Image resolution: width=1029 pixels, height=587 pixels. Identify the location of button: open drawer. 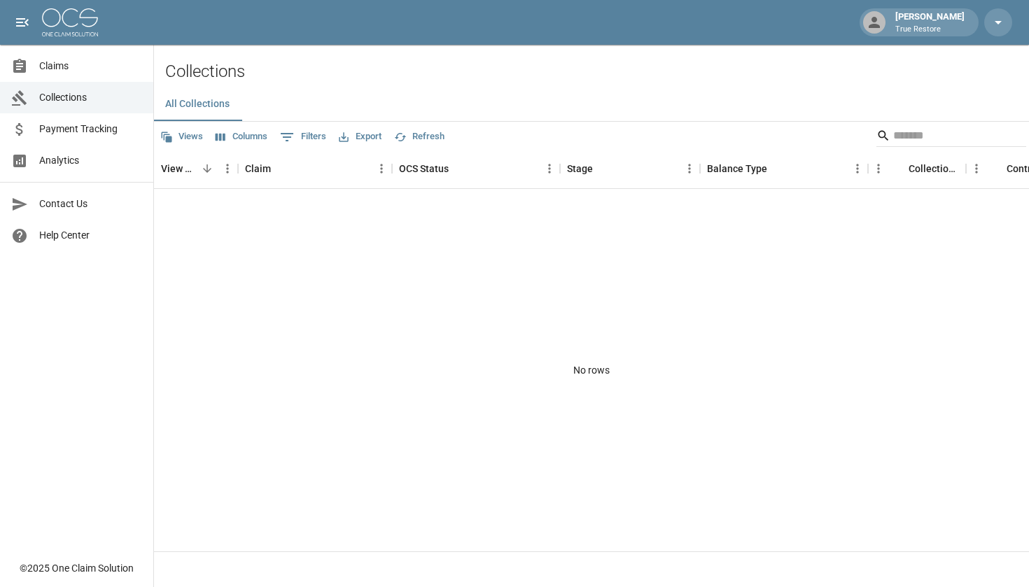
(22, 22).